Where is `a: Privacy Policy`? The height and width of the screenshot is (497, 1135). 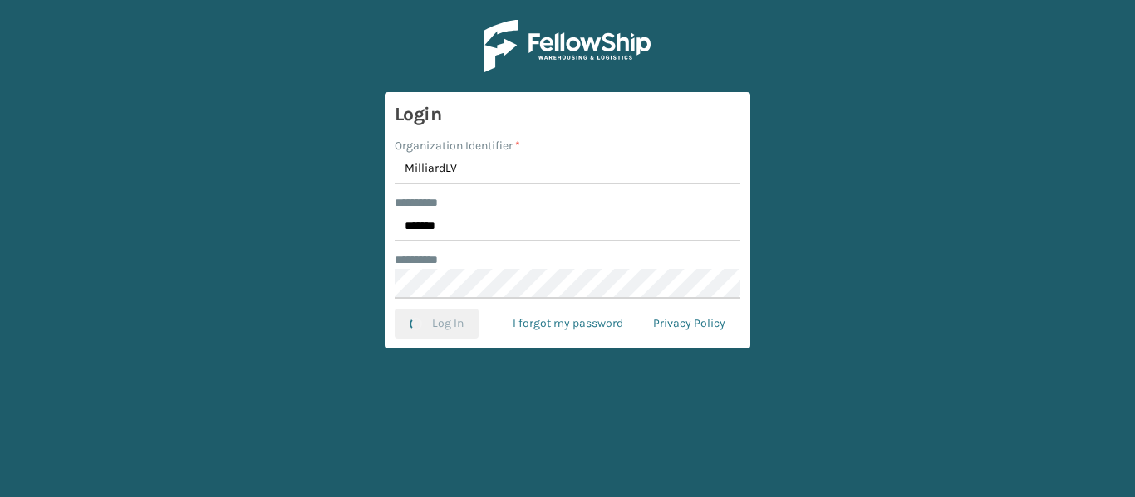
a: Privacy Policy is located at coordinates (689, 324).